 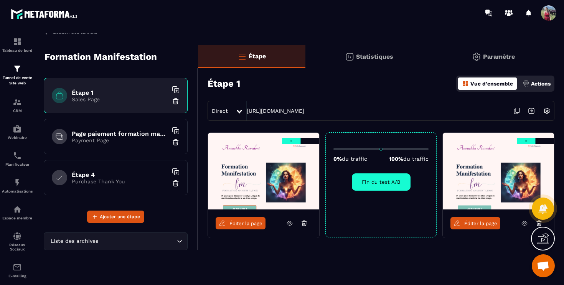 What do you see at coordinates (17, 191) in the screenshot?
I see `p: Automatisations` at bounding box center [17, 191].